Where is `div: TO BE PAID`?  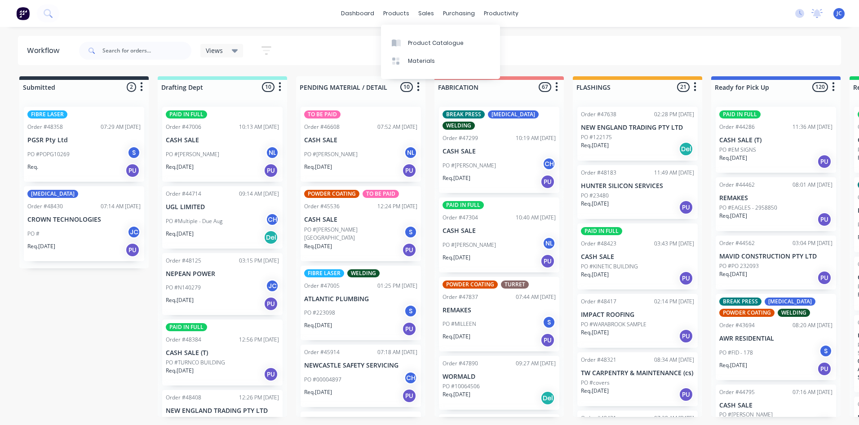 div: TO BE PAID is located at coordinates (380, 194).